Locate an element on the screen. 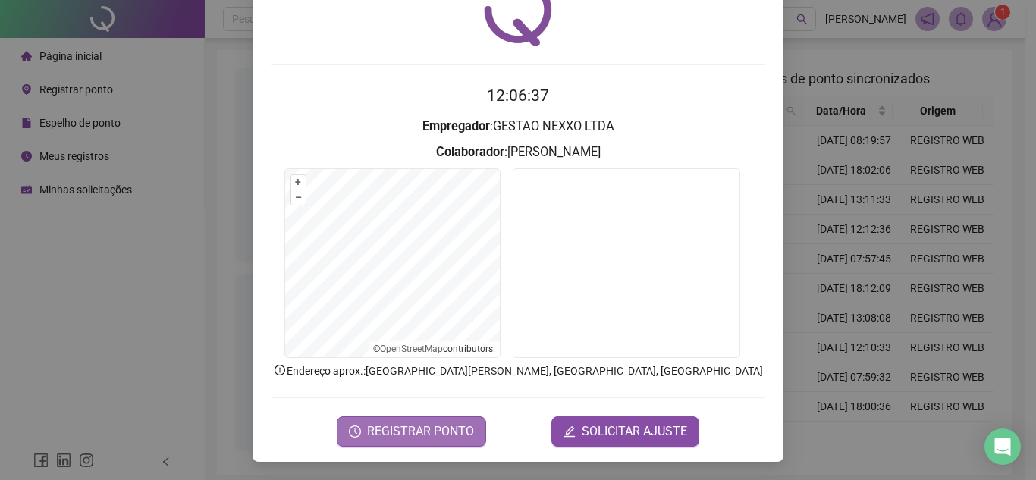 Image resolution: width=1036 pixels, height=480 pixels. a: OpenStreetMap is located at coordinates (411, 349).